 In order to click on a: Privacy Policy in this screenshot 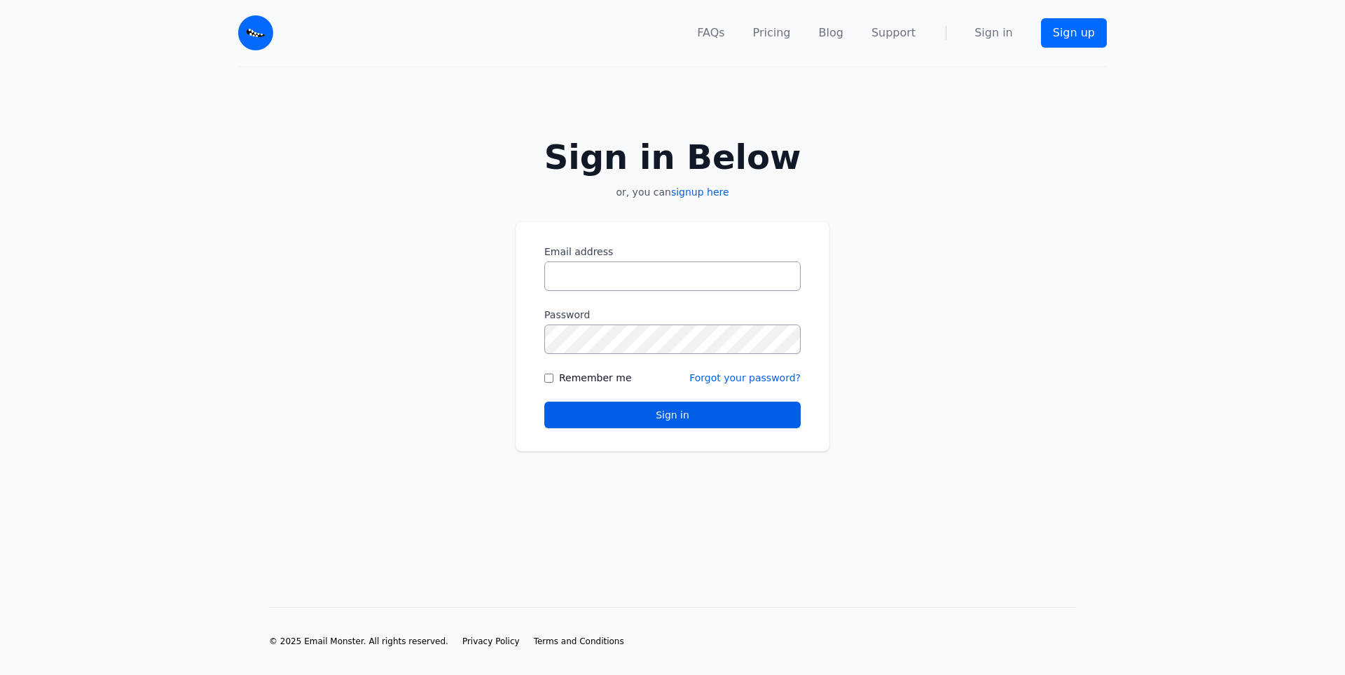, I will do `click(491, 641)`.